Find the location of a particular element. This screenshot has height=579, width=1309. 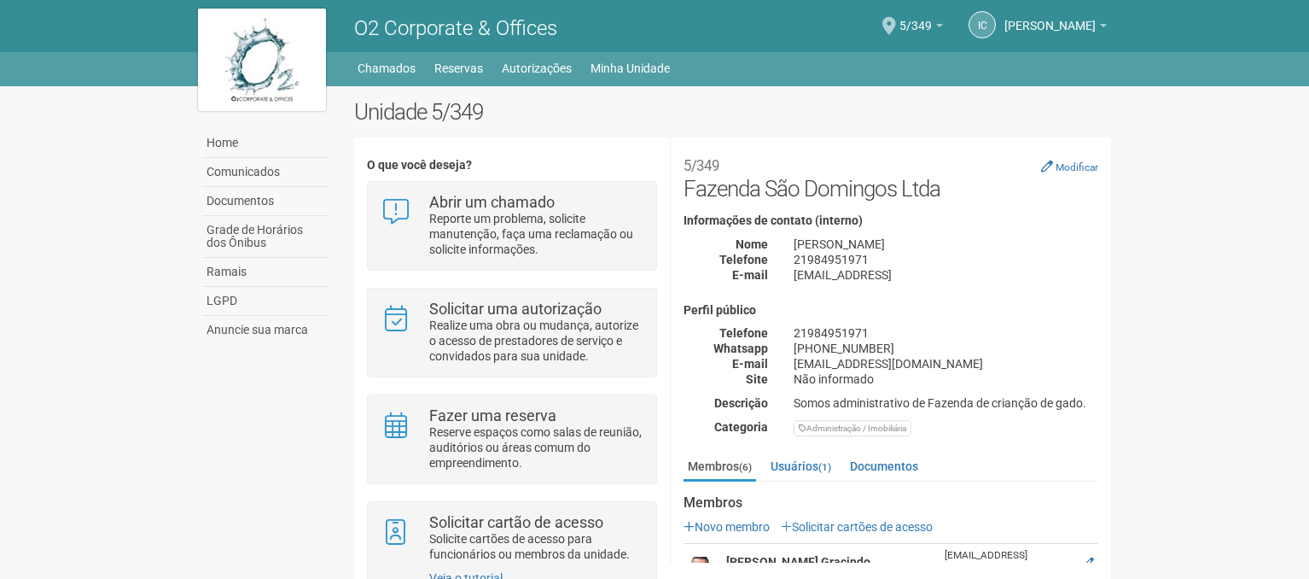

strong: Descrição is located at coordinates (741, 403).